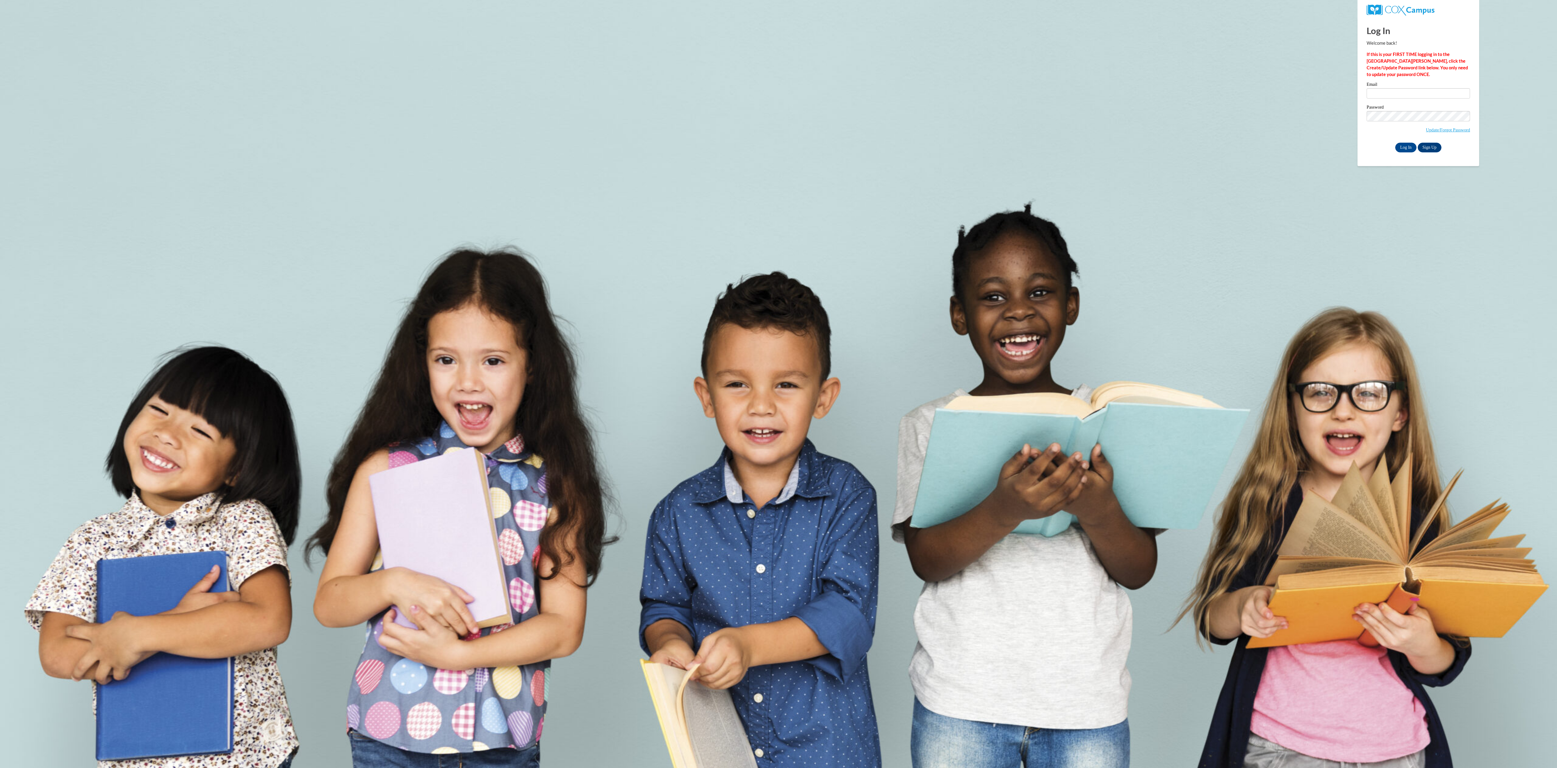 Image resolution: width=1557 pixels, height=768 pixels. I want to click on a: Update/Forgot Password, so click(1448, 130).